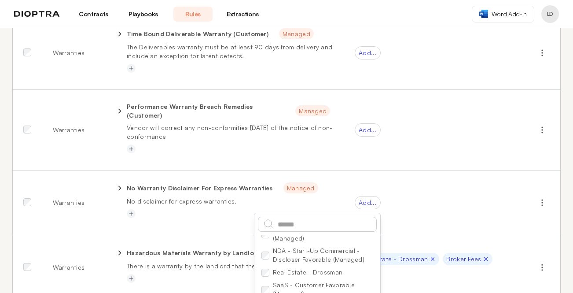 The width and height of the screenshot is (573, 293). Describe the element at coordinates (205, 111) in the screenshot. I see `p: Performance Warranty Breach Remedies (Customer)` at that location.